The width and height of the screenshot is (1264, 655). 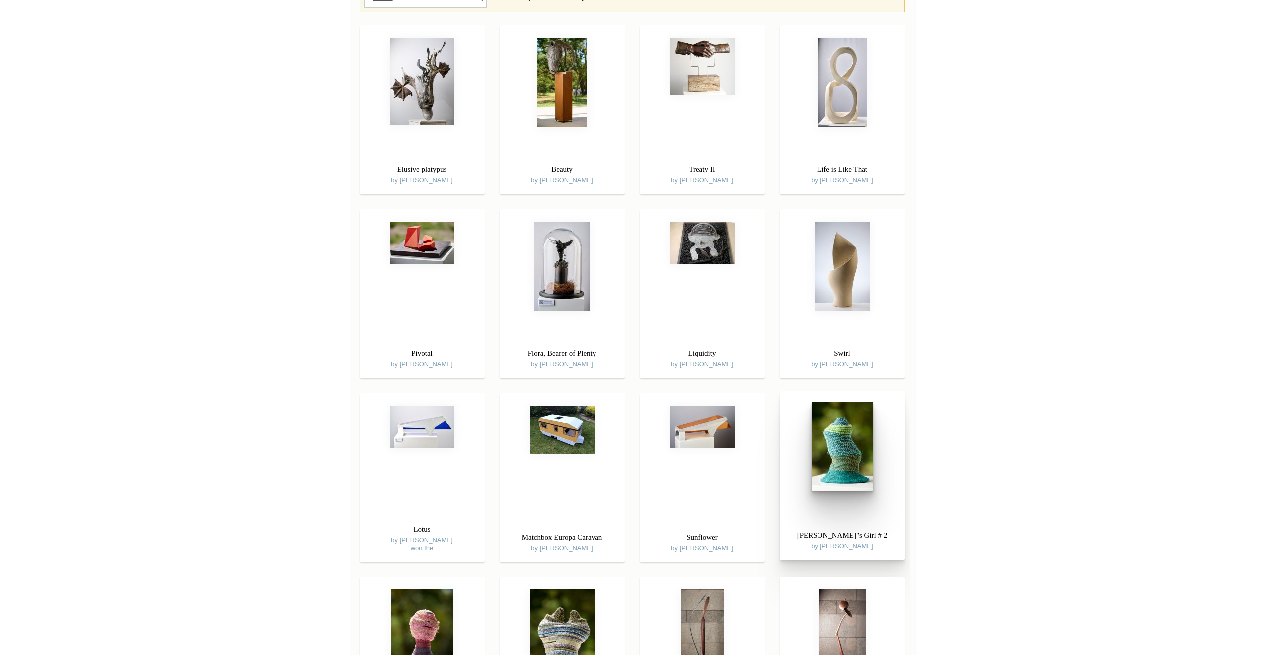 What do you see at coordinates (842, 266) in the screenshot?
I see `img: Swirl` at bounding box center [842, 266].